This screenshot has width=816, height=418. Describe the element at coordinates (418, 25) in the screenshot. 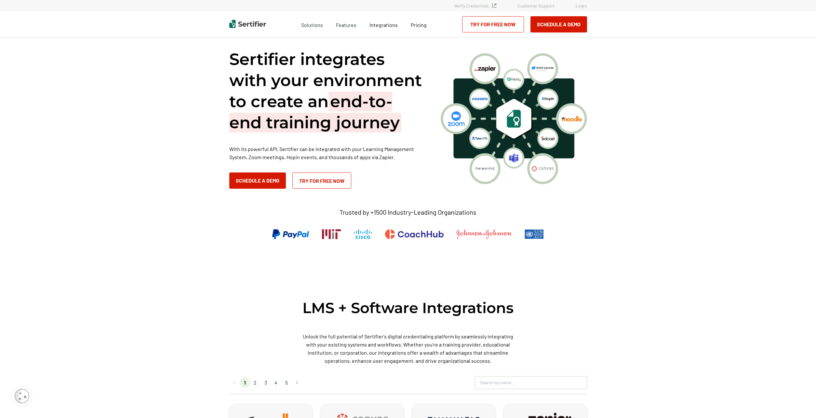

I see `span: Pricing` at that location.